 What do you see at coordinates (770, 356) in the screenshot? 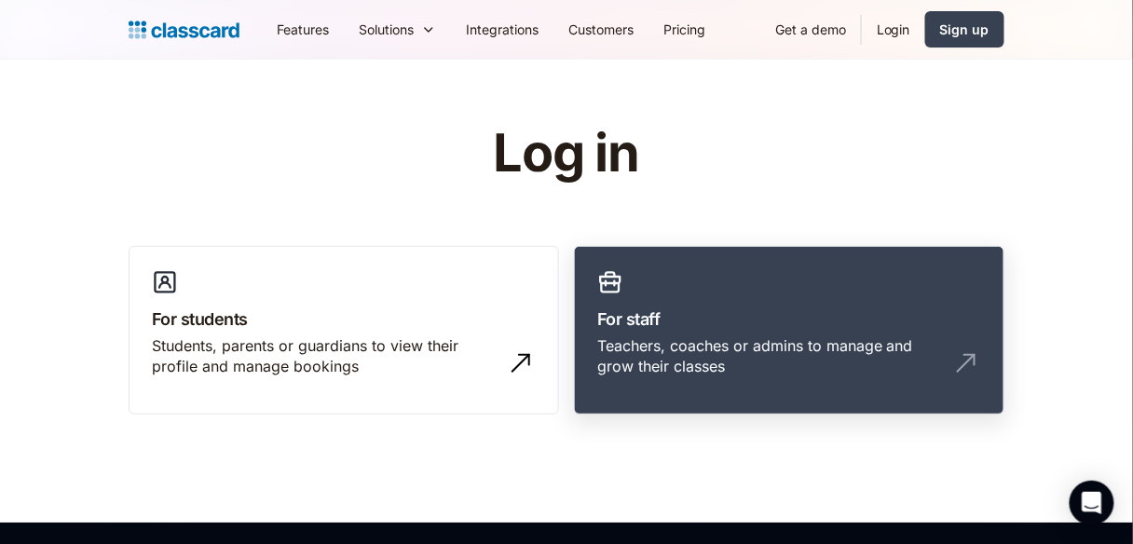
I see `div: Teachers, coaches or admins to manage and grow their classes` at bounding box center [770, 356].